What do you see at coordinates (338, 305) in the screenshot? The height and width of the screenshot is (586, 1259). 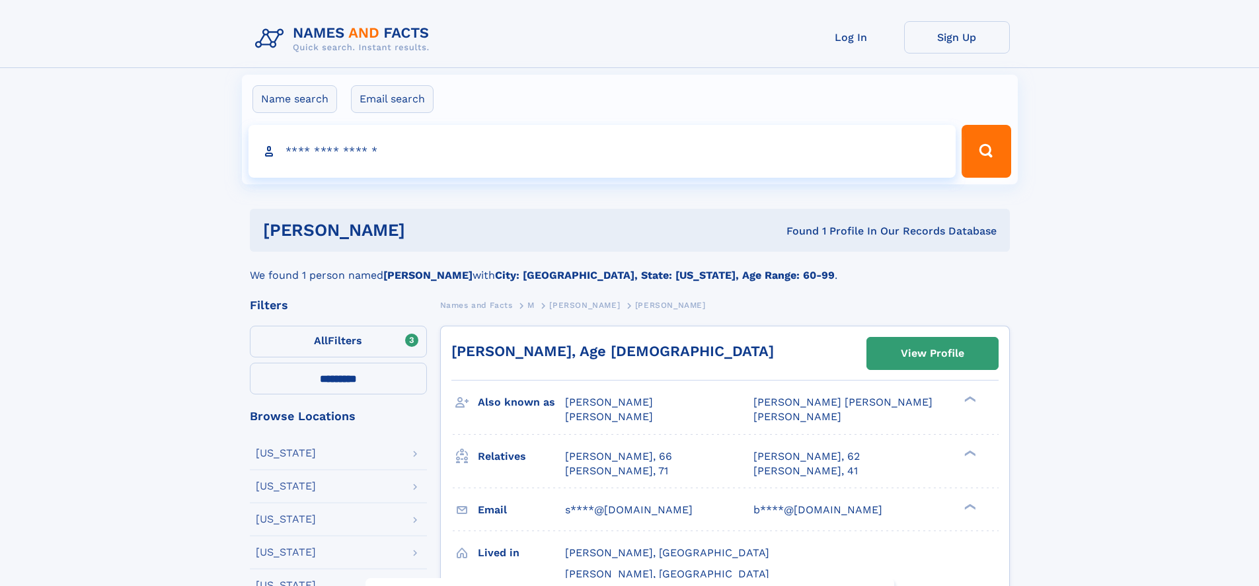 I see `div: Filters` at bounding box center [338, 305].